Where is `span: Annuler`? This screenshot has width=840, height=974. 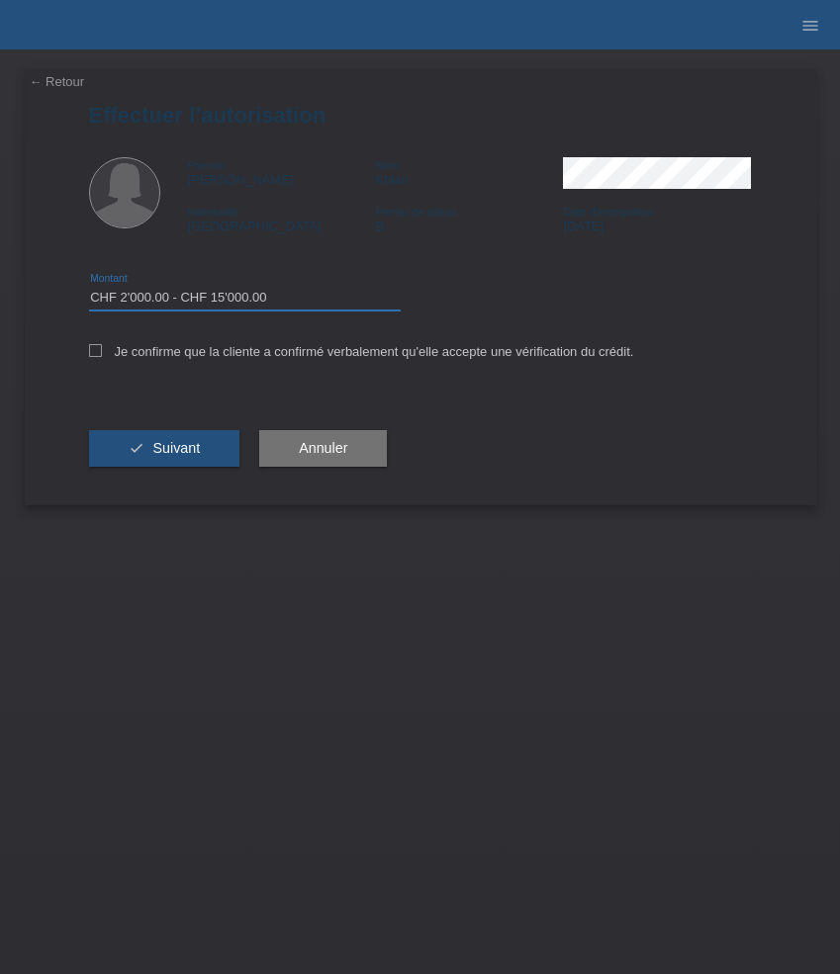
span: Annuler is located at coordinates (322, 448).